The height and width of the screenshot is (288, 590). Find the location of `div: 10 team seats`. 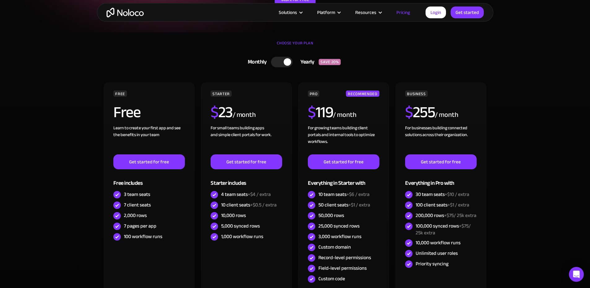

div: 10 team seats is located at coordinates (344, 194).